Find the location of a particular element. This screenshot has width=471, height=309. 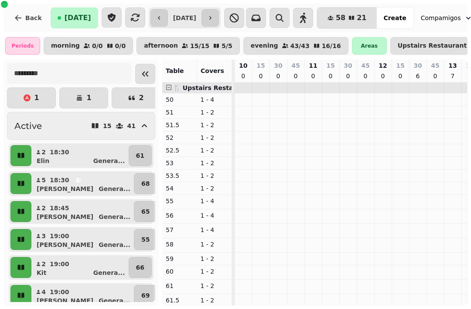

p: Kit is located at coordinates (41, 272).